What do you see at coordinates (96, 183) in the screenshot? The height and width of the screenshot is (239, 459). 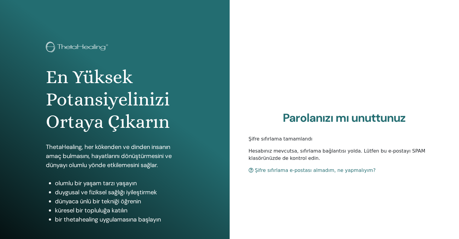 I see `font: olumlu bir yaşam tarzı yaşayın` at bounding box center [96, 183].